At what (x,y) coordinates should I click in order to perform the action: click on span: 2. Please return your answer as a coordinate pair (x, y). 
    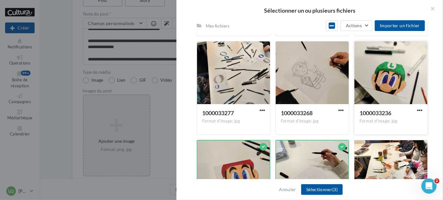
    Looking at the image, I should click on (437, 181).